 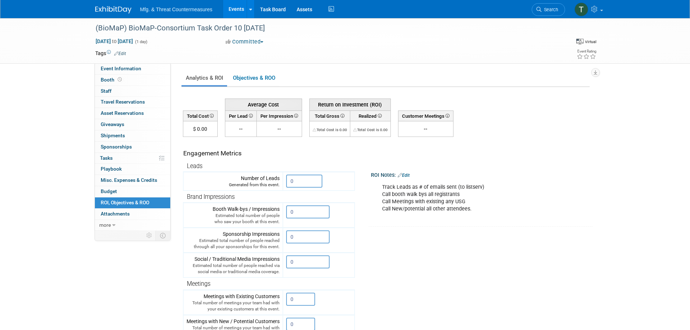 What do you see at coordinates (112, 80) in the screenshot?
I see `span: Booth` at bounding box center [112, 80].